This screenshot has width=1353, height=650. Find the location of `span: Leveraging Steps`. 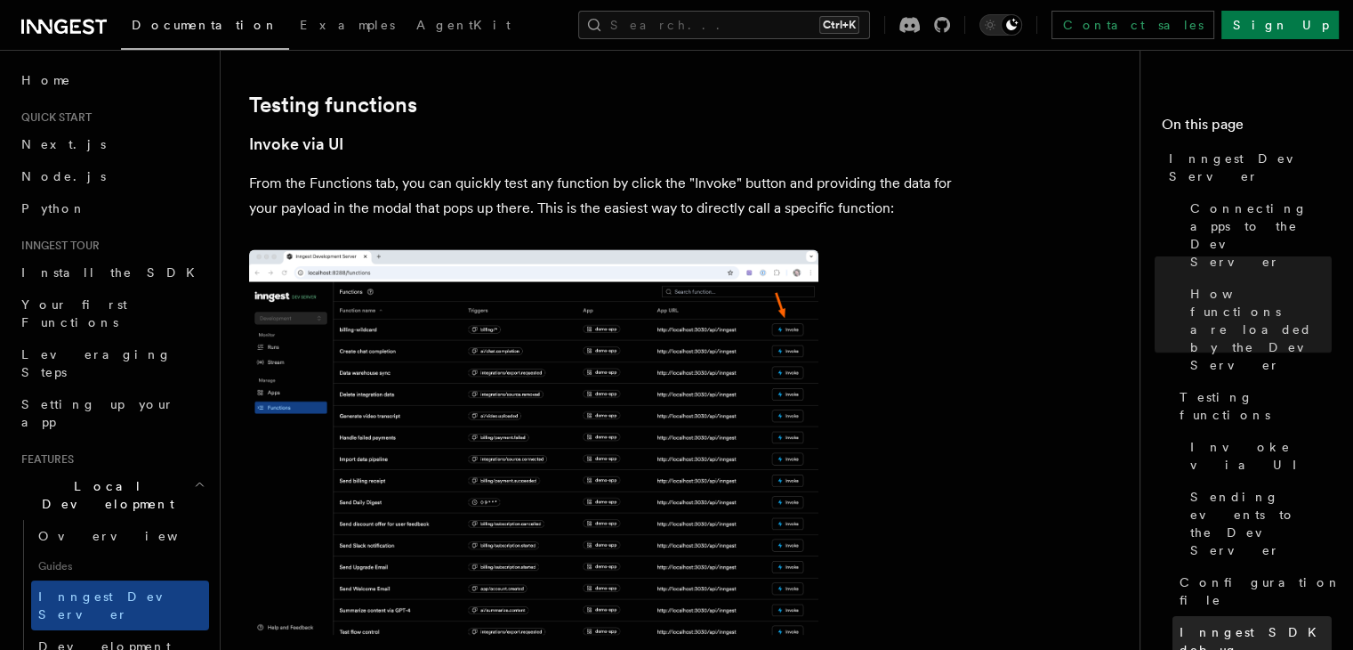

span: Leveraging Steps is located at coordinates (96, 363).